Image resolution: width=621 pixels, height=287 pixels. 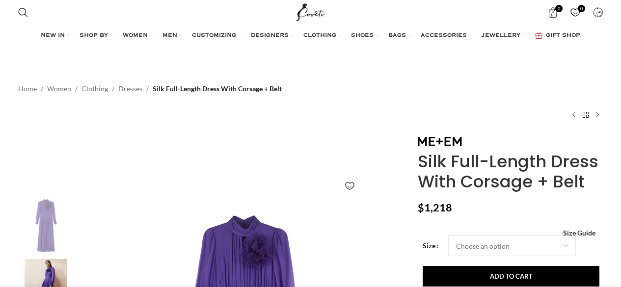 I want to click on img: Silk Full-Length Dress With Corsage + Belt, so click(x=46, y=225).